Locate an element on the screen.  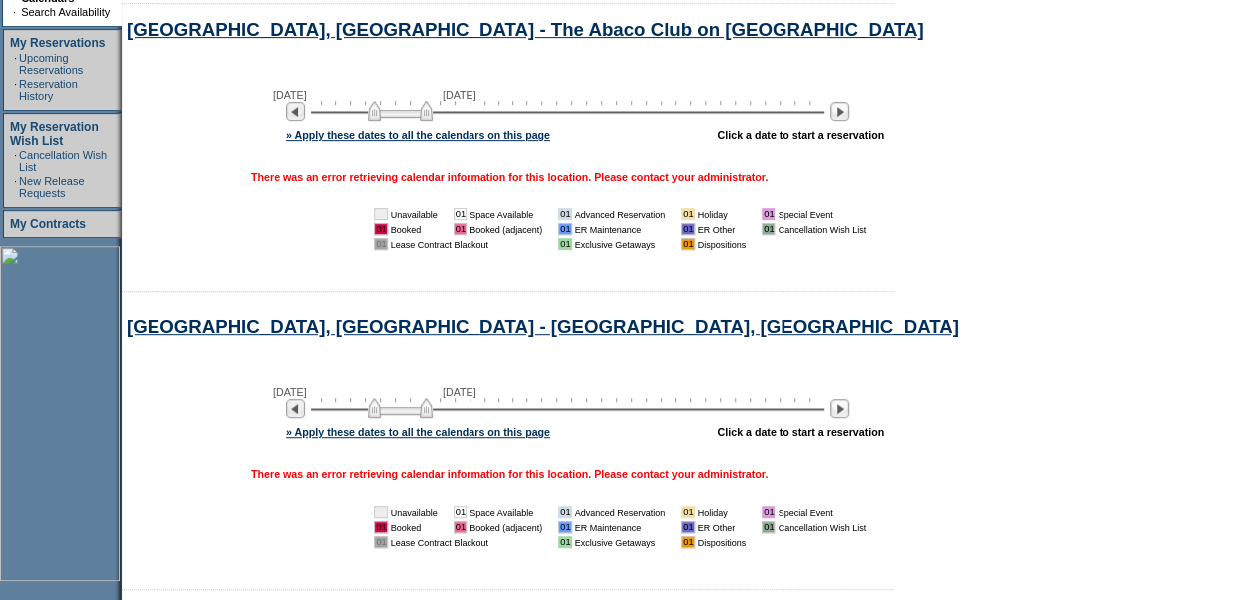
a: Reservation History is located at coordinates (48, 90).